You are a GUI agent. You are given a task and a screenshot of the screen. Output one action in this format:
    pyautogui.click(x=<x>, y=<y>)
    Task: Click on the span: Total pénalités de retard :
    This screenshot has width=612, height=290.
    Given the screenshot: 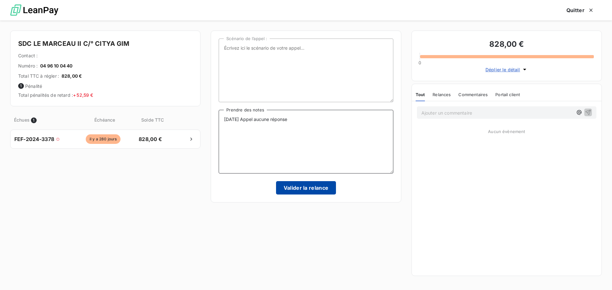 What is the action you would take?
    pyautogui.click(x=55, y=95)
    